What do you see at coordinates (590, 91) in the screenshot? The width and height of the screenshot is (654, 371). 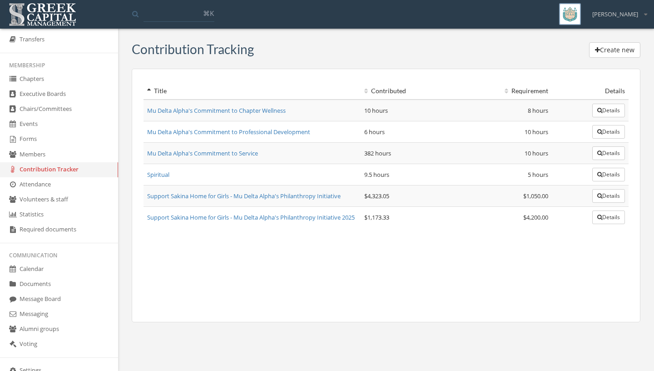 I see `div: Details` at bounding box center [590, 91].